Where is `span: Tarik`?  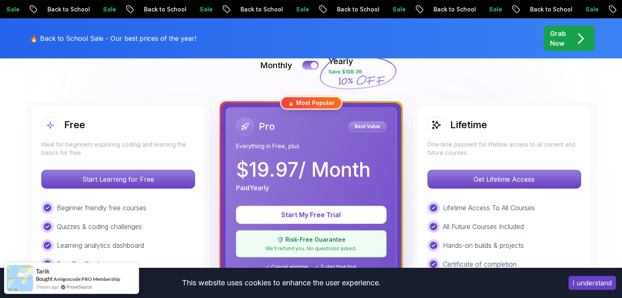 span: Tarik is located at coordinates (43, 271).